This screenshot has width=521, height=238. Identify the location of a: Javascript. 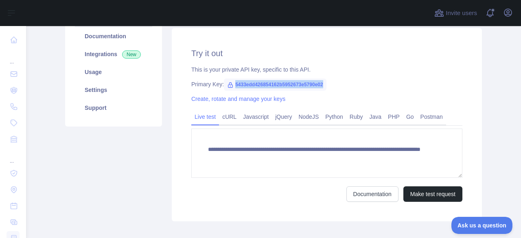
(256, 117).